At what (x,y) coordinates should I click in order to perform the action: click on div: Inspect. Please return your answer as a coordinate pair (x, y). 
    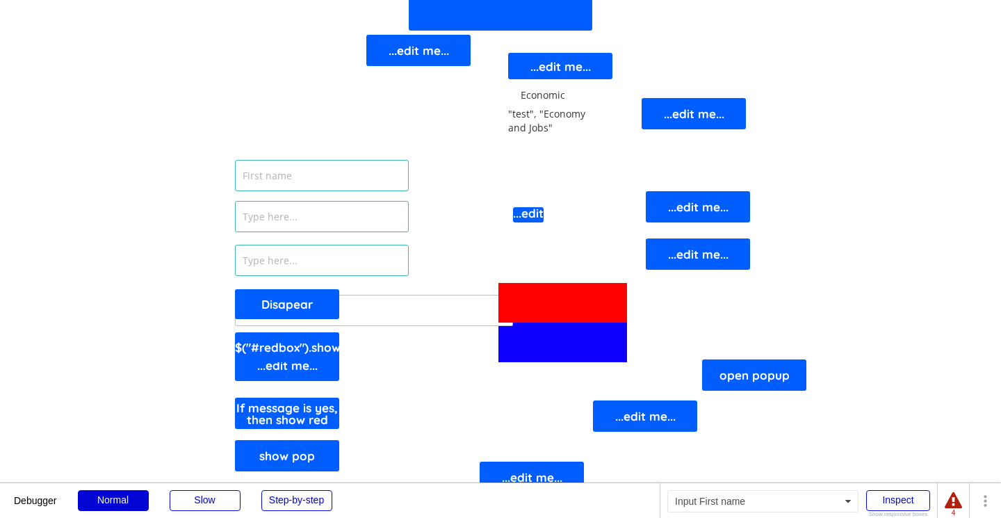
    Looking at the image, I should click on (898, 501).